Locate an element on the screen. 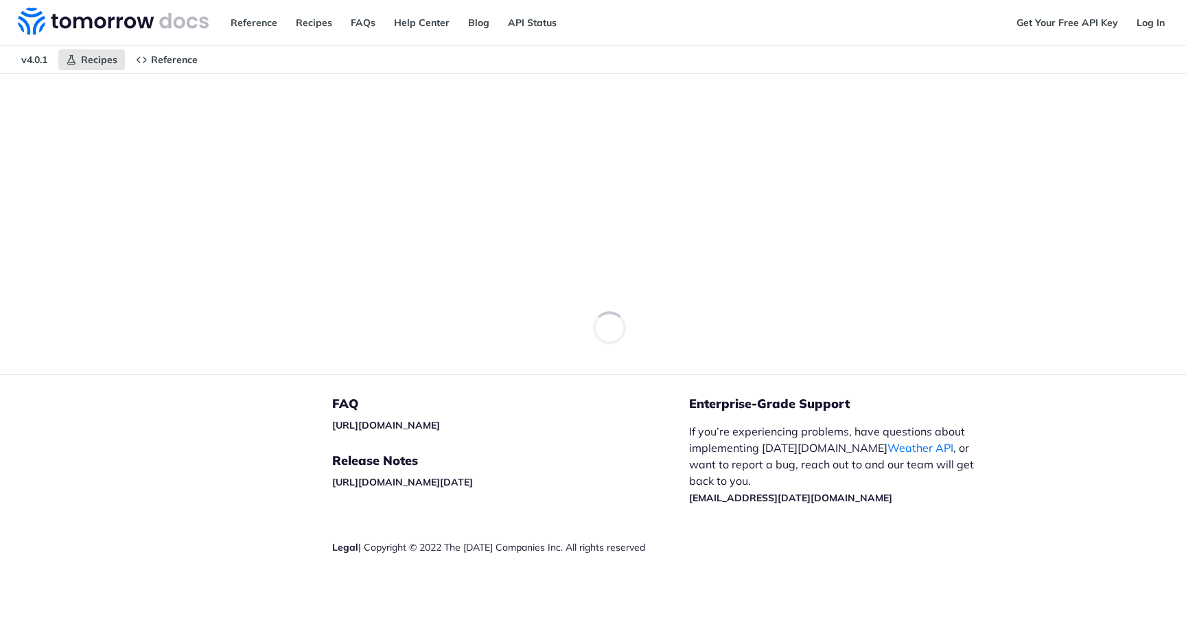  h5: FAQ is located at coordinates (511, 404).